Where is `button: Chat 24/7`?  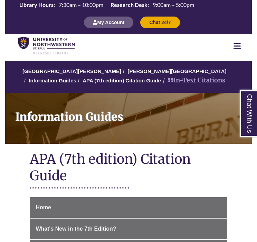
button: Chat 24/7 is located at coordinates (160, 22).